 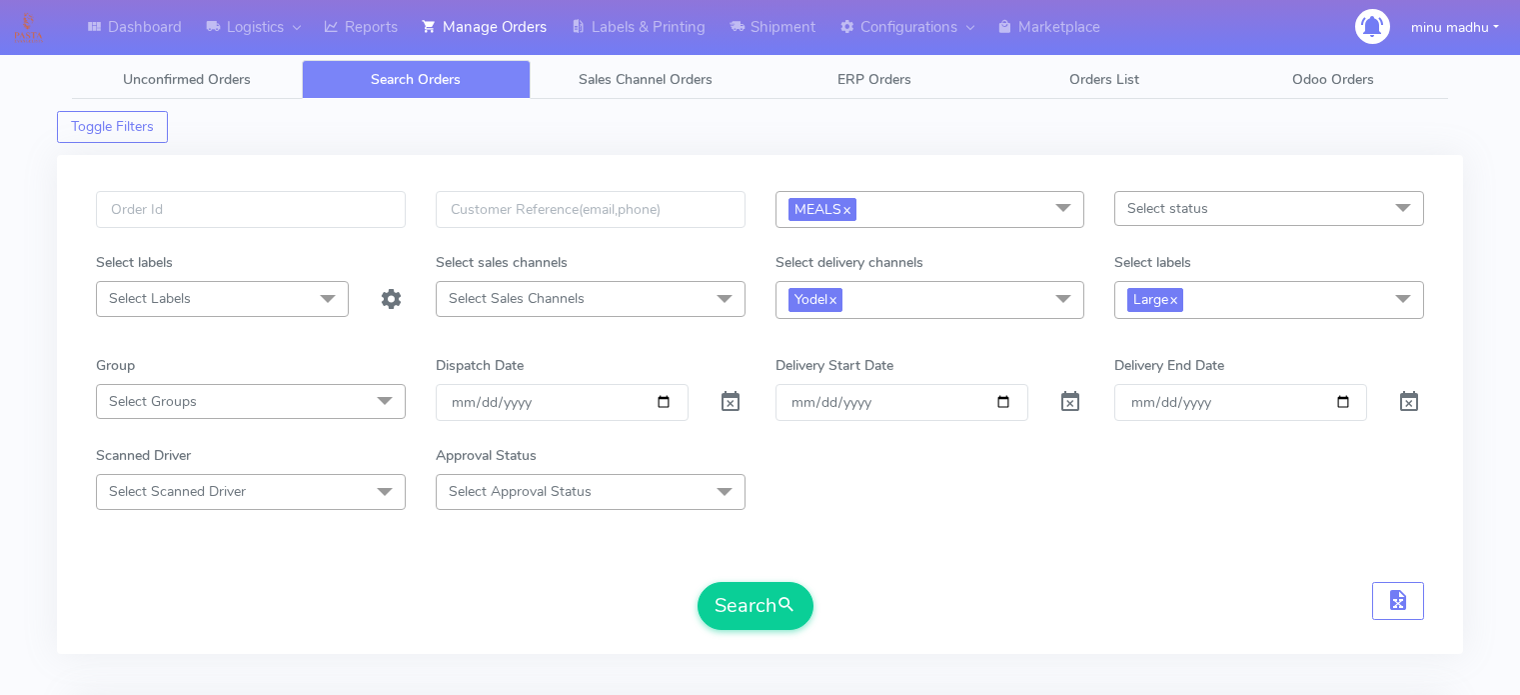 I want to click on span: Large, so click(x=1155, y=299).